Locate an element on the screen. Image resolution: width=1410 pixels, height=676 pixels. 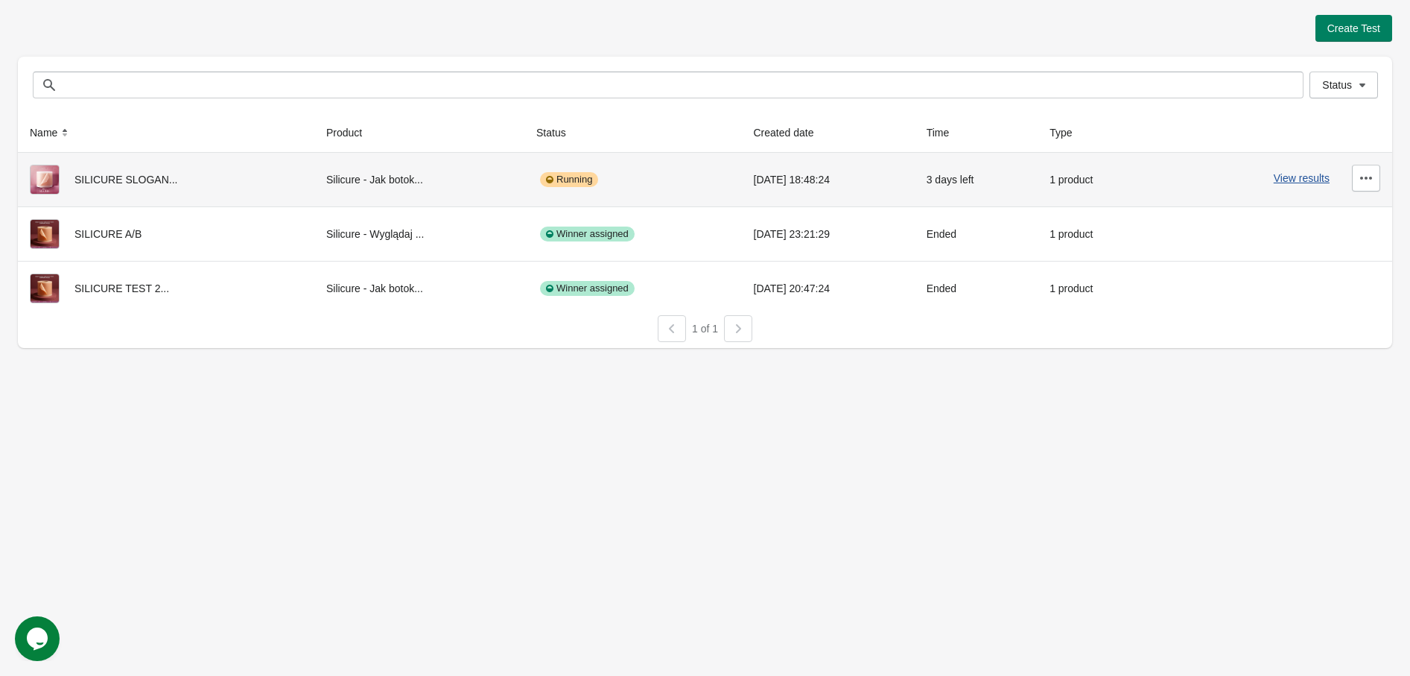
span: 1 of 1 is located at coordinates (705, 329).